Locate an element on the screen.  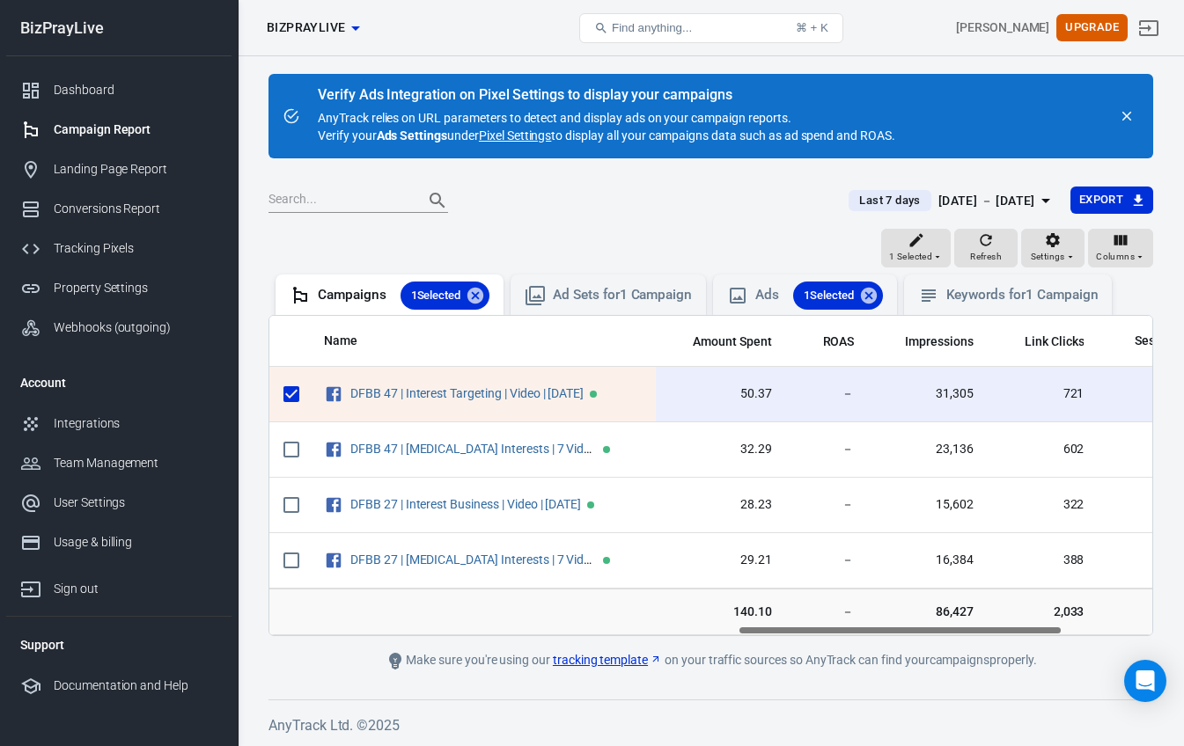
span: Impressions is located at coordinates (939, 342).